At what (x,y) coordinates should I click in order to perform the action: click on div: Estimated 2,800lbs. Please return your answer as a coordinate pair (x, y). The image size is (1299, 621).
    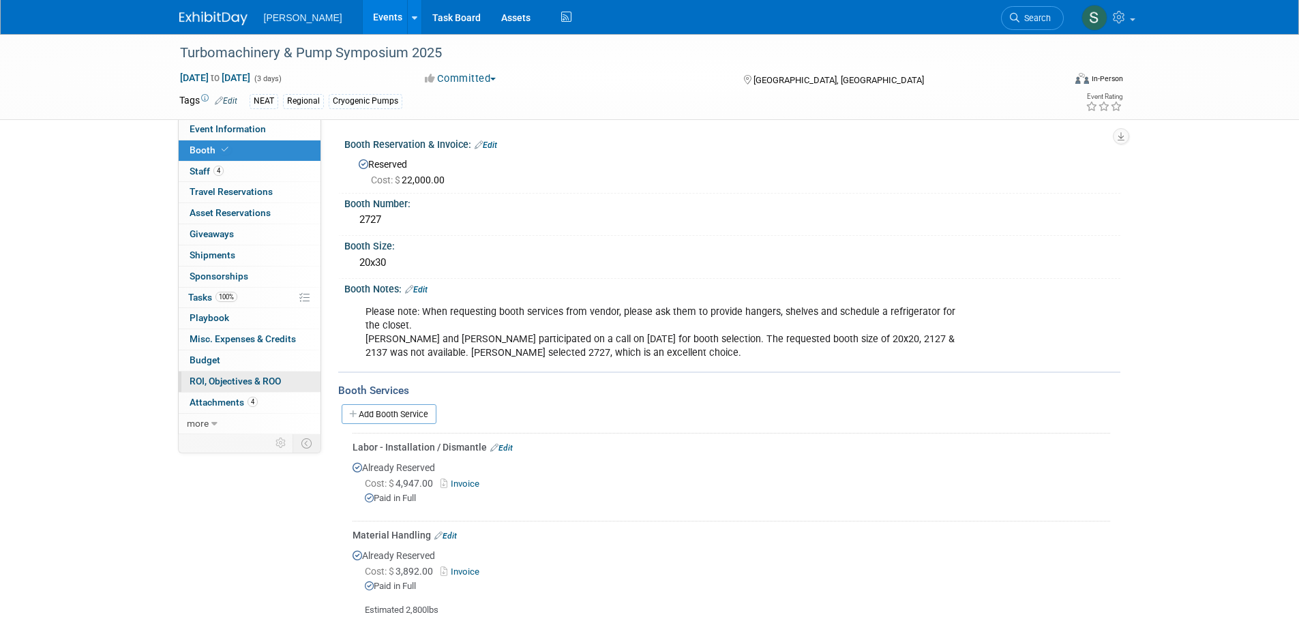
    Looking at the image, I should click on (731, 605).